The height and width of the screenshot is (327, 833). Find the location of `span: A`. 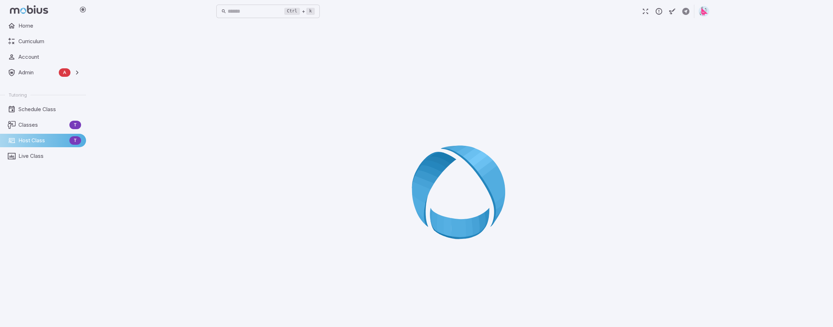

span: A is located at coordinates (64, 73).